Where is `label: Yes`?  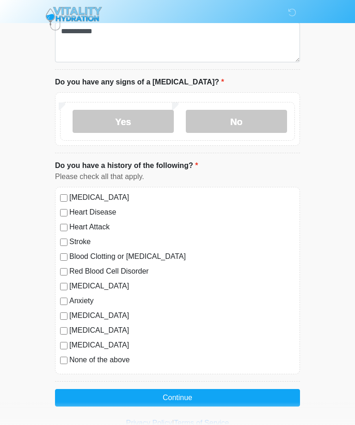 label: Yes is located at coordinates (123, 121).